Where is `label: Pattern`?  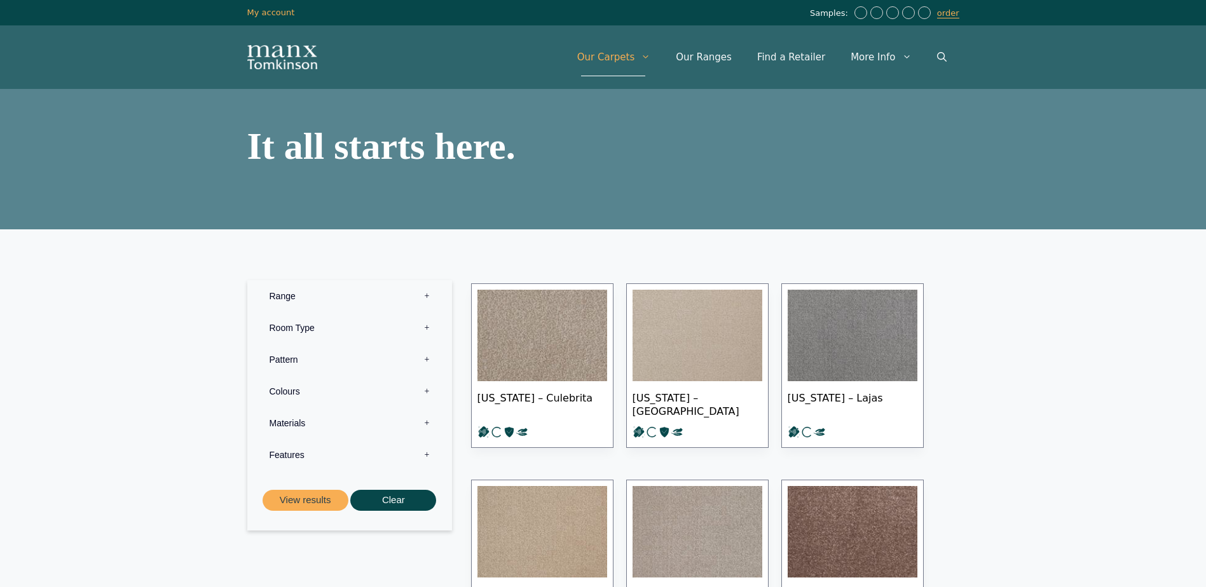
label: Pattern is located at coordinates (350, 360).